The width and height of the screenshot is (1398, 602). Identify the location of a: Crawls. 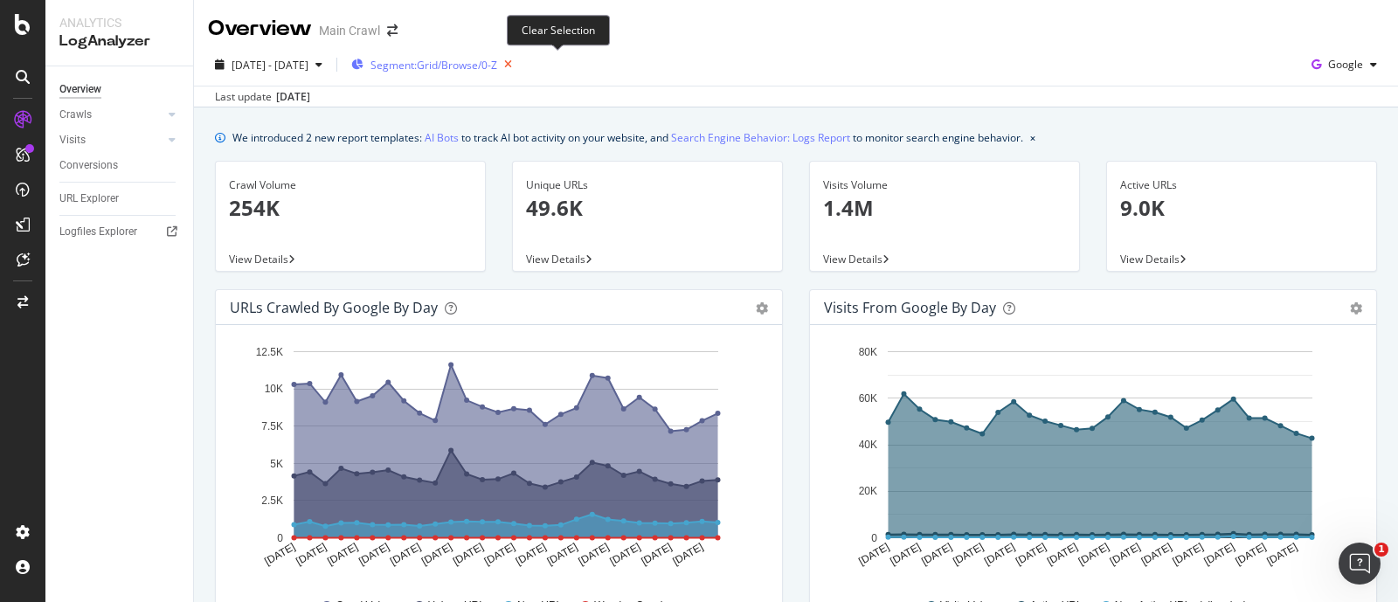
(111, 114).